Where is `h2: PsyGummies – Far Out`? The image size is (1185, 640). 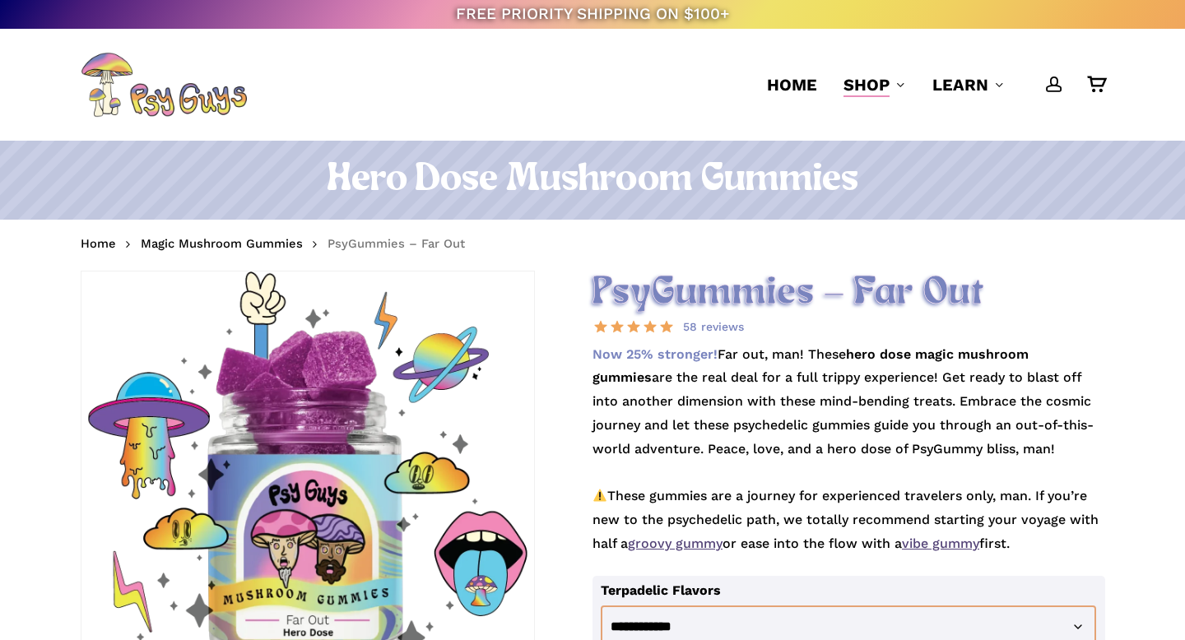
h2: PsyGummies – Far Out is located at coordinates (848, 293).